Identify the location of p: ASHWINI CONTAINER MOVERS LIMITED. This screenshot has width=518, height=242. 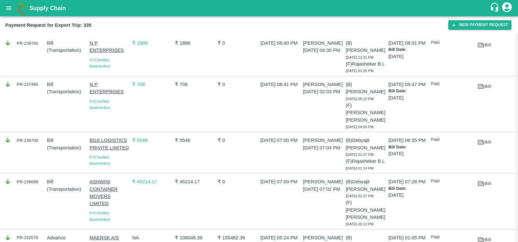
(109, 192).